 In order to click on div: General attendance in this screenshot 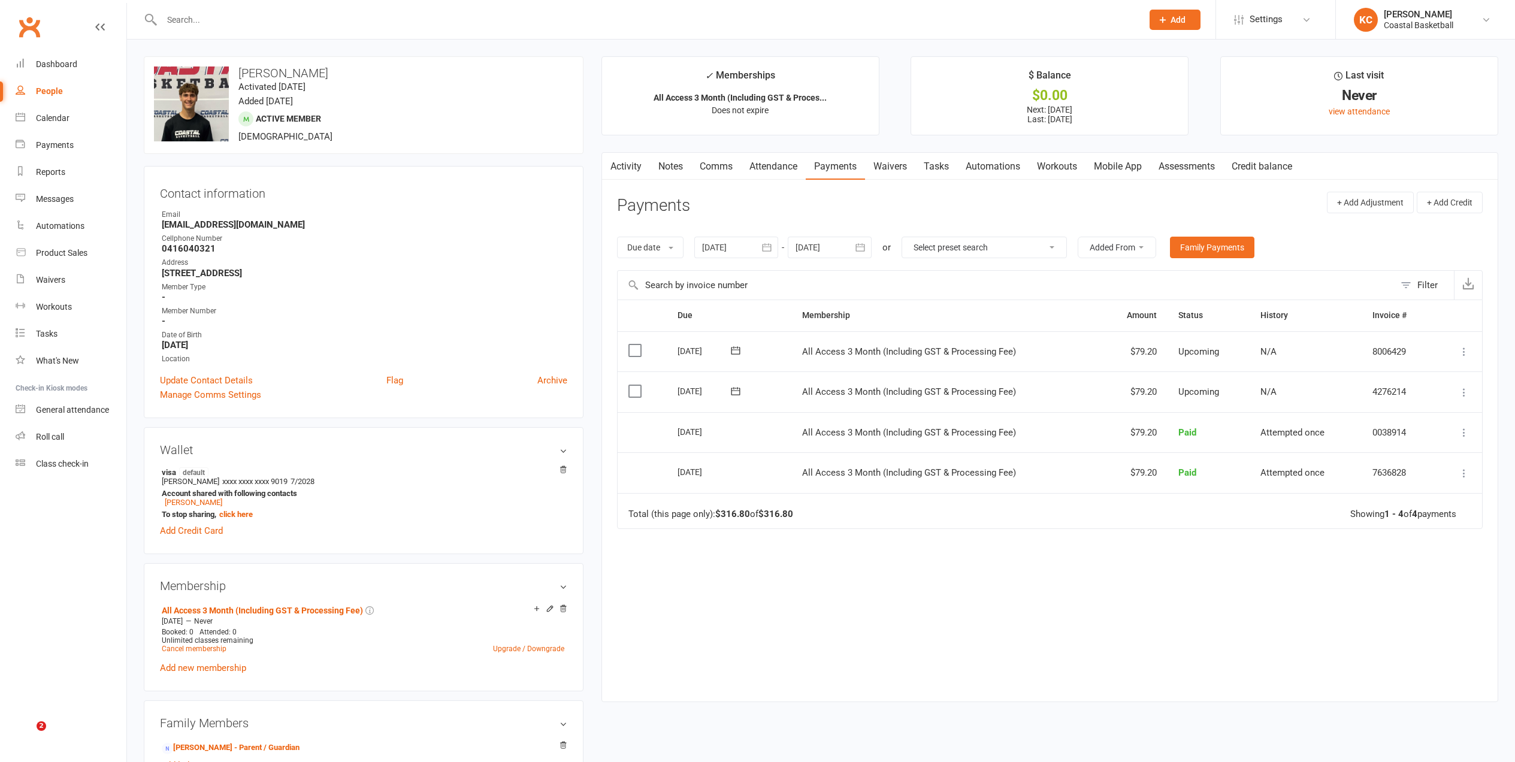, I will do `click(73, 410)`.